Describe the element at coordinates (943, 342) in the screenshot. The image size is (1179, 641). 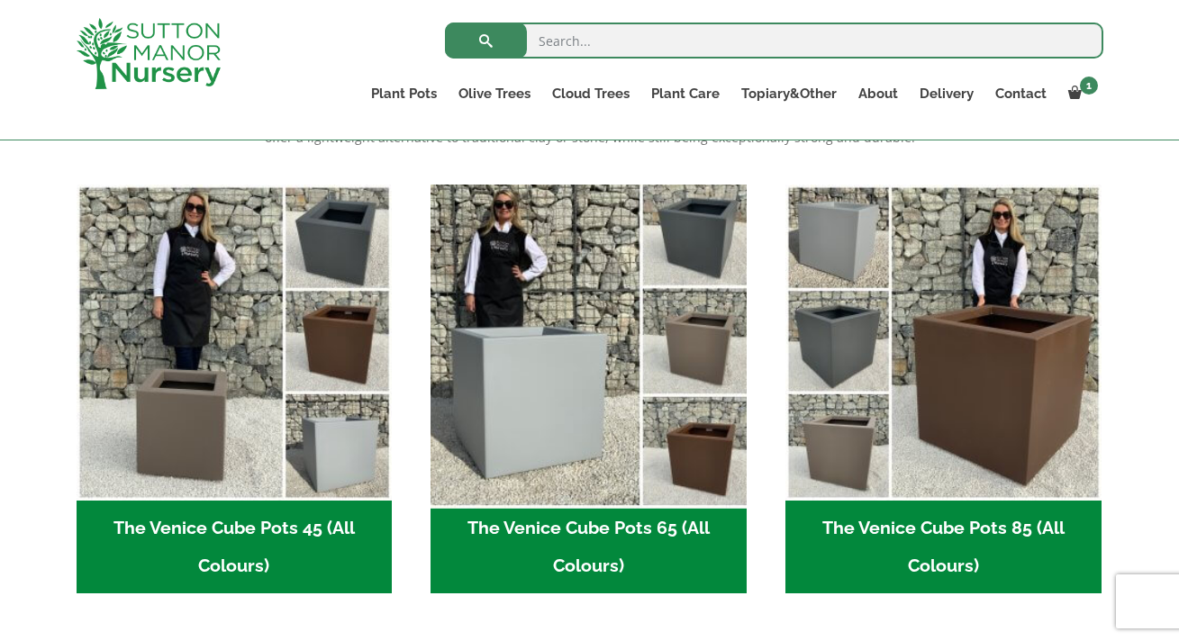
I see `img: The Venice Cube Pots 85 (All Colours)` at that location.